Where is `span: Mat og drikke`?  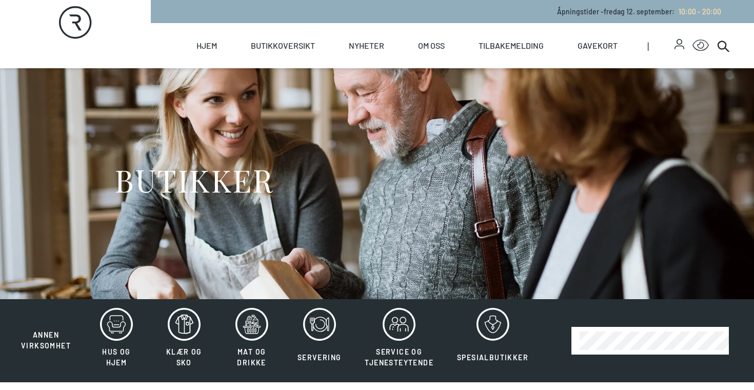
span: Mat og drikke is located at coordinates (251, 357).